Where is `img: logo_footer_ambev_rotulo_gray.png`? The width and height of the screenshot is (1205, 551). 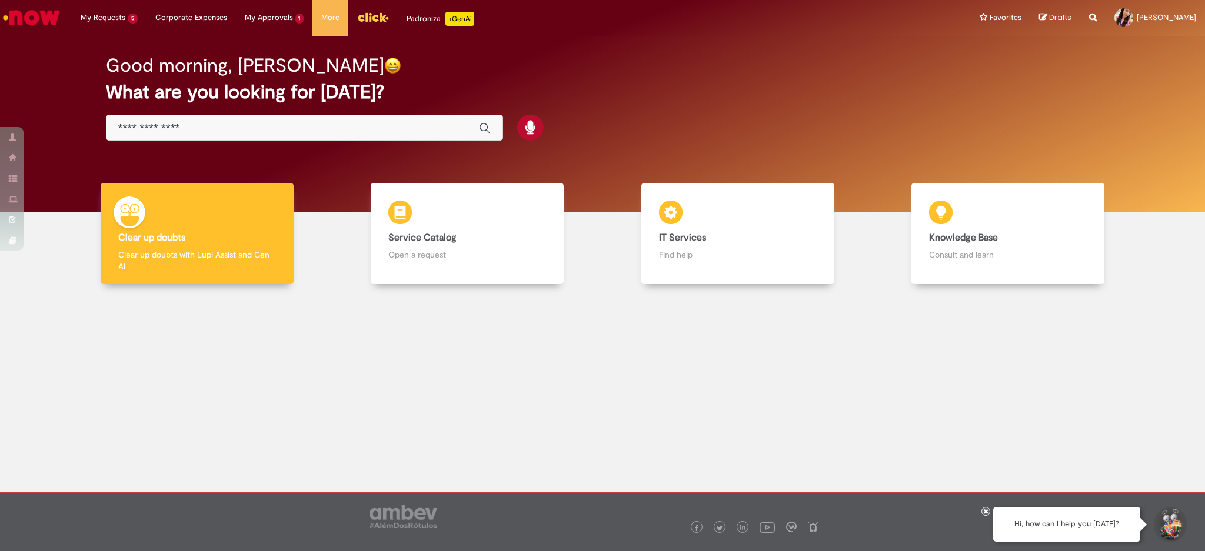
img: logo_footer_ambev_rotulo_gray.png is located at coordinates (403, 517).